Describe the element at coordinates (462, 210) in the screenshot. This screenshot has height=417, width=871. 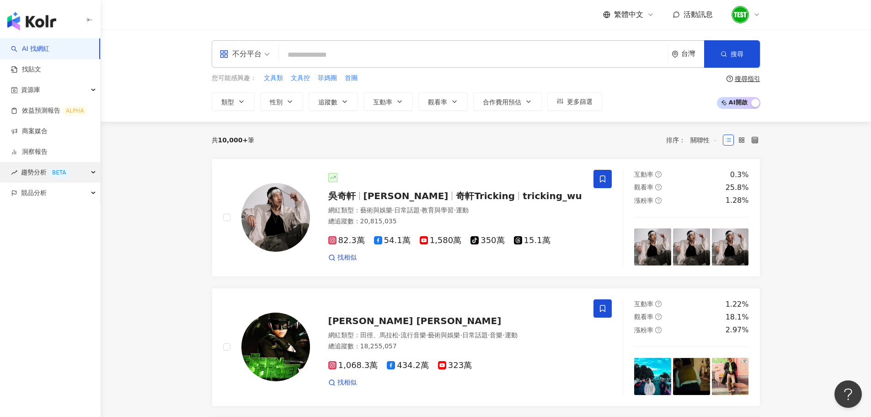
I see `span: 運動` at that location.